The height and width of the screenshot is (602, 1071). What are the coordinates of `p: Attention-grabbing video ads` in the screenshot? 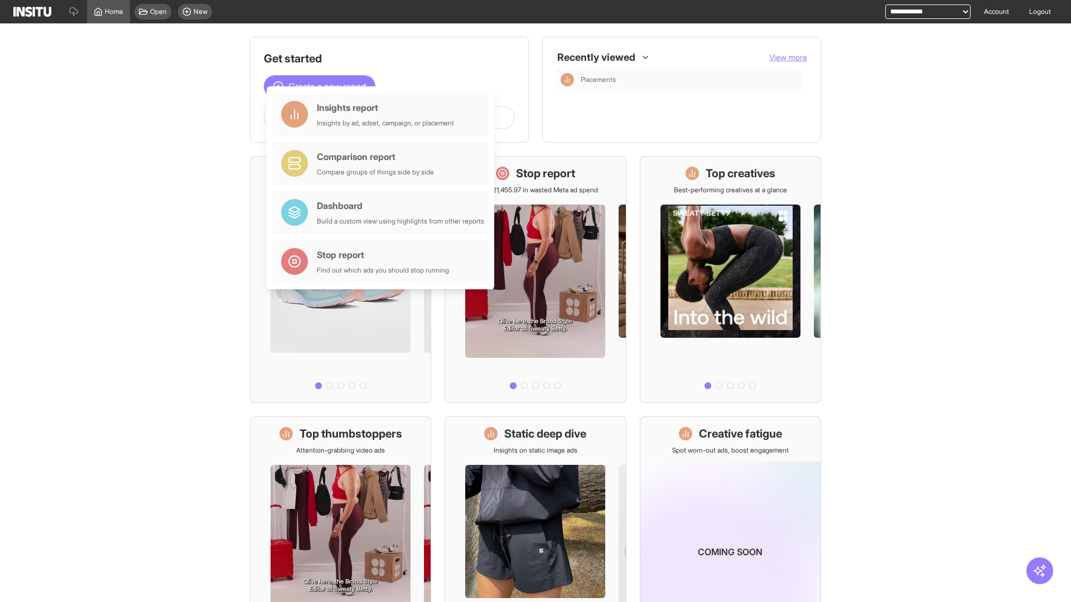 It's located at (340, 451).